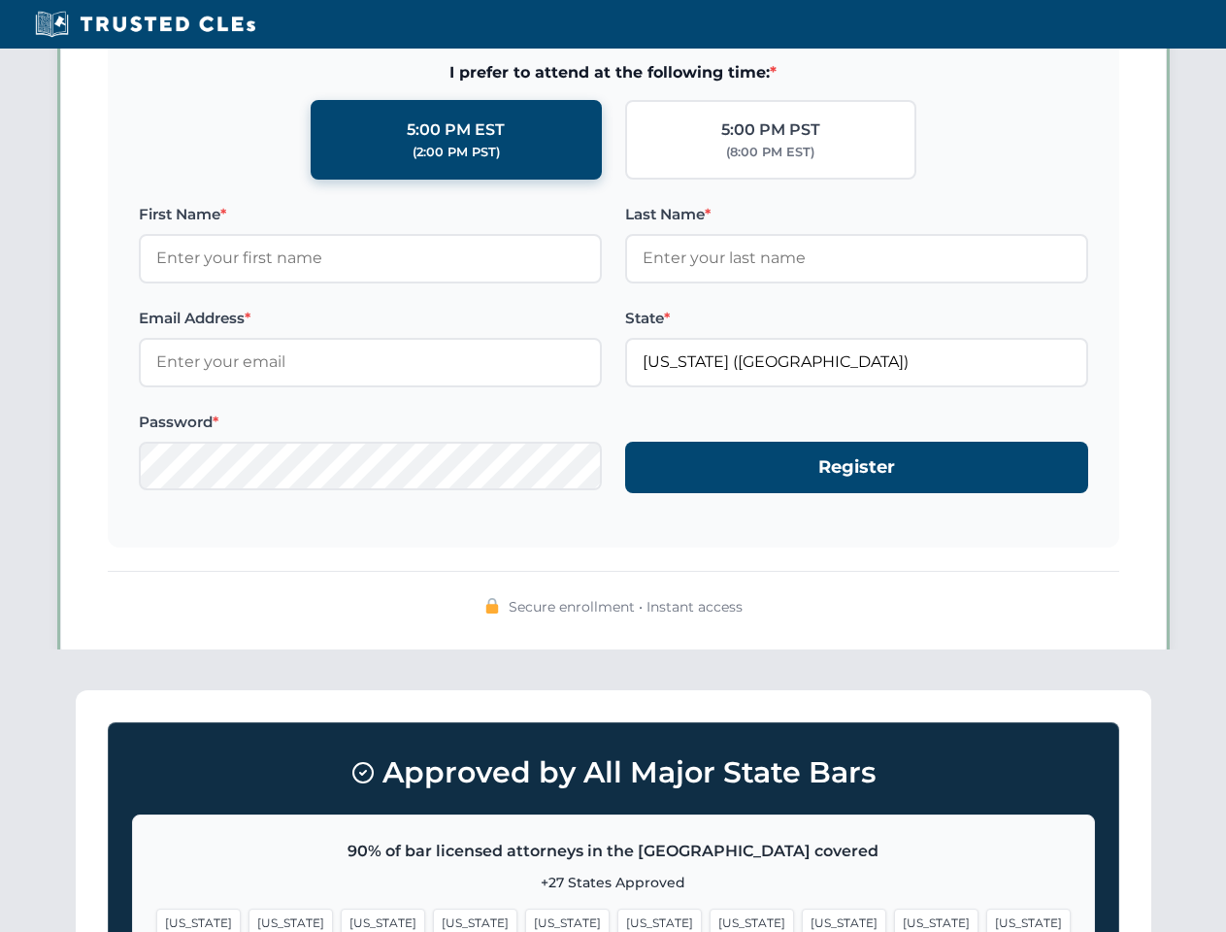 Image resolution: width=1226 pixels, height=932 pixels. Describe the element at coordinates (856, 215) in the screenshot. I see `label: Last Name` at that location.